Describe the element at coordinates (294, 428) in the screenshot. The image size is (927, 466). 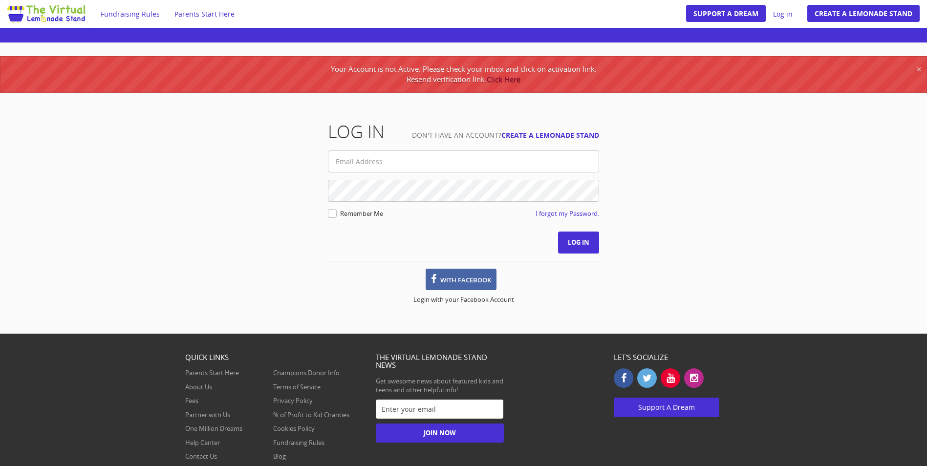
I see `a: Cookies Policy` at that location.